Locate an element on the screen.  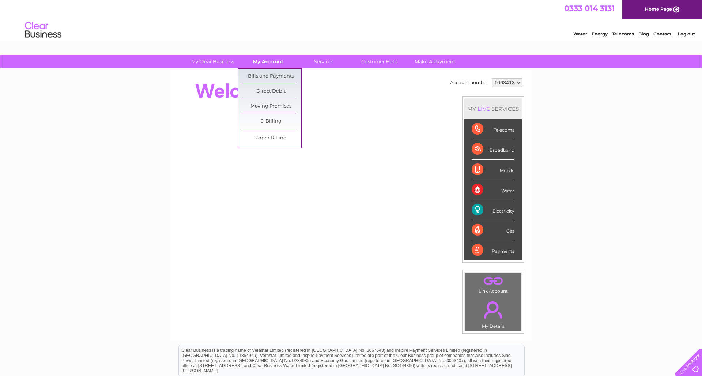
a: Telecoms is located at coordinates (623, 34).